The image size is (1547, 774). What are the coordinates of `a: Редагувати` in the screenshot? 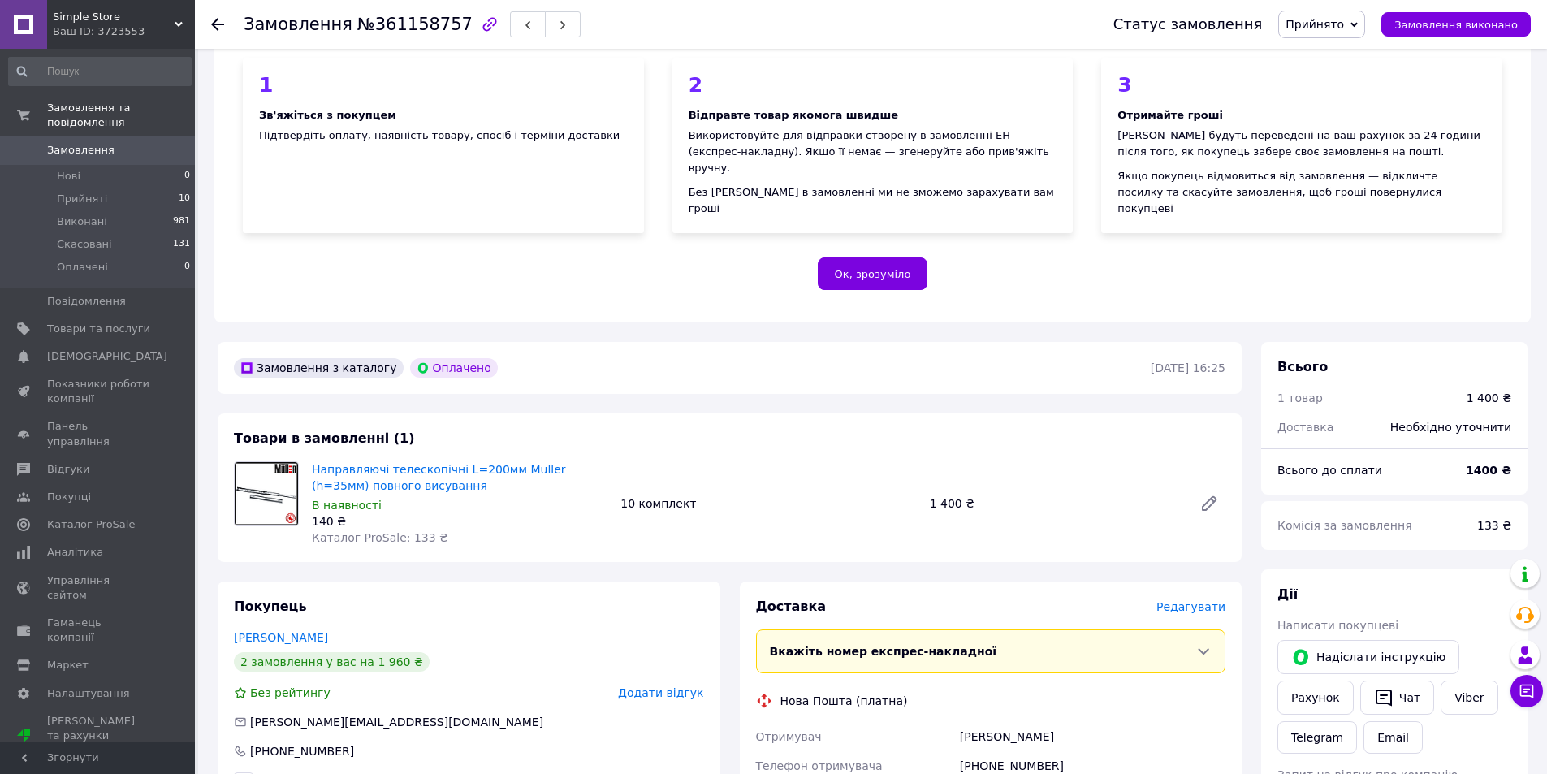 It's located at (1209, 503).